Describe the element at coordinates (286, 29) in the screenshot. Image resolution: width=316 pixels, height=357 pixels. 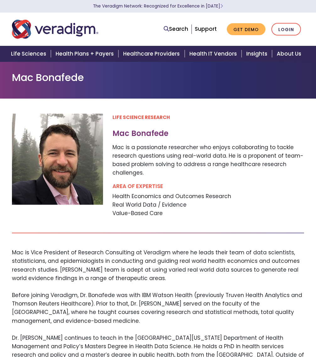
I see `a: Login` at that location.